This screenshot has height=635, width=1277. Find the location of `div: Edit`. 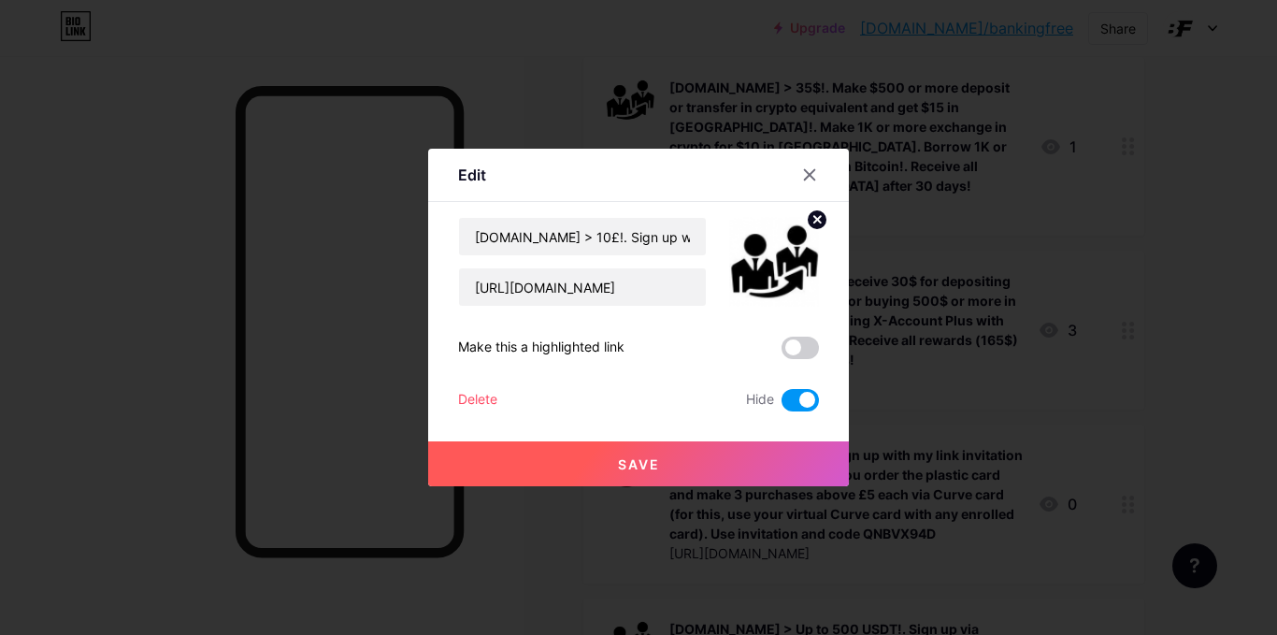

div: Edit is located at coordinates (472, 175).